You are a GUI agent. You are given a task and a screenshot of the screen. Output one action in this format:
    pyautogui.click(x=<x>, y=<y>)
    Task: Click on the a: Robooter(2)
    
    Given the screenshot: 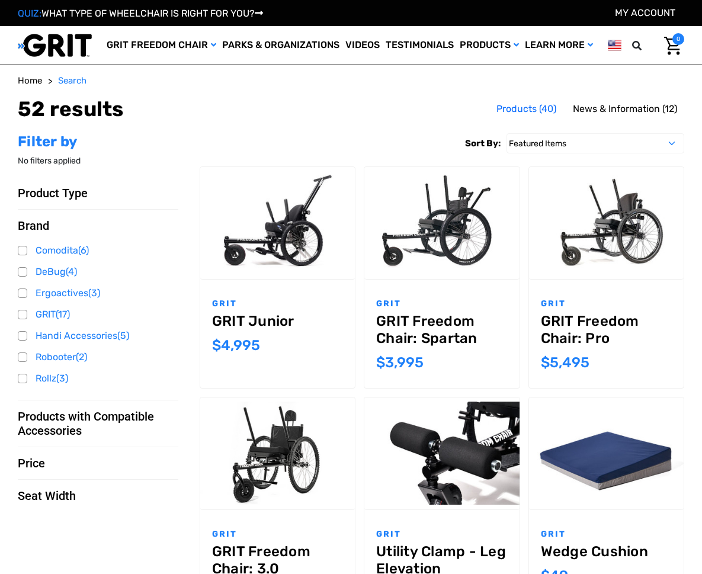 What is the action you would take?
    pyautogui.click(x=98, y=357)
    